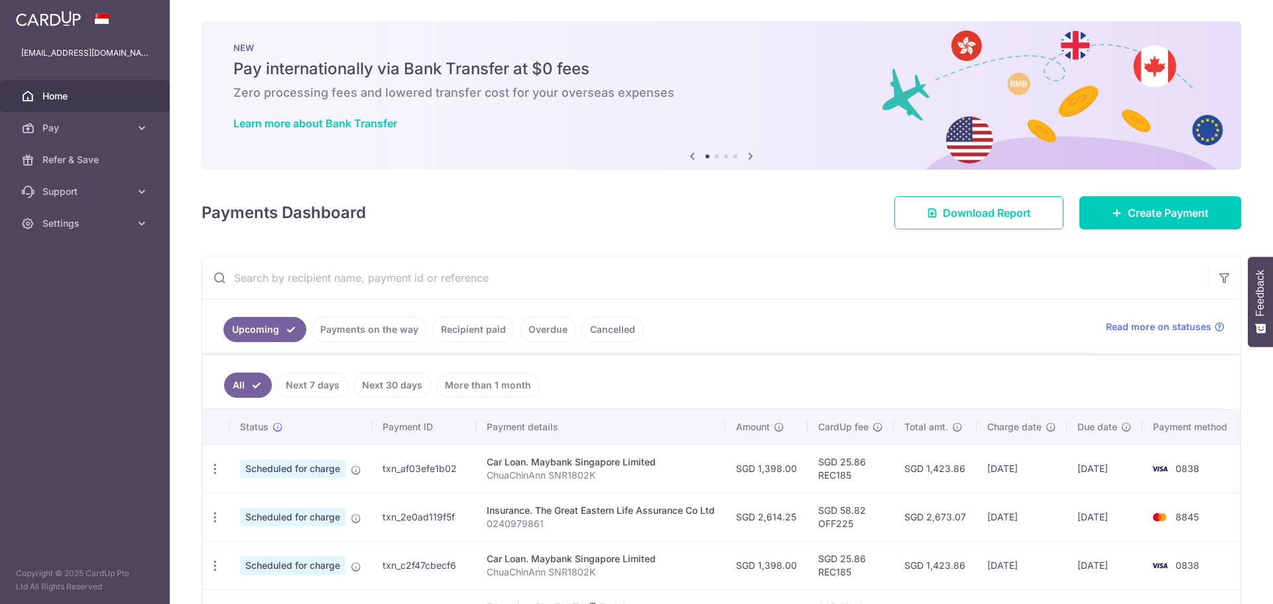 This screenshot has width=1273, height=604. What do you see at coordinates (254, 427) in the screenshot?
I see `span: Status` at bounding box center [254, 427].